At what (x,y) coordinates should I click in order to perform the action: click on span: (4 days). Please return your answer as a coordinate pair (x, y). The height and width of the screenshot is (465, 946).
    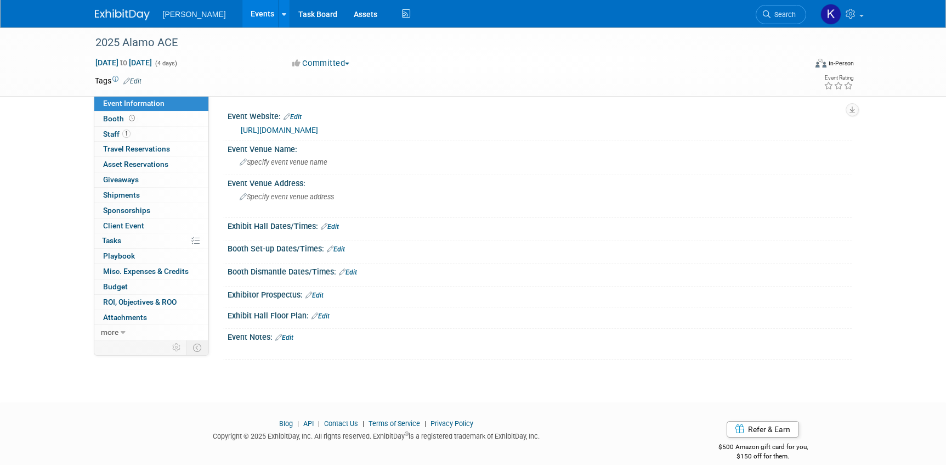
    Looking at the image, I should click on (166, 63).